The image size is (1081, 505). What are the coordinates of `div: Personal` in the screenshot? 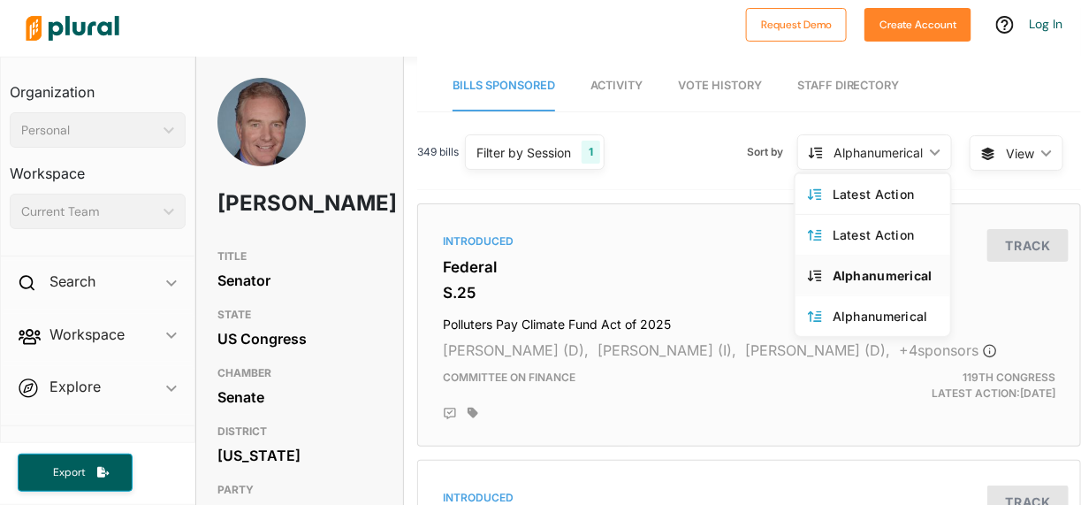 It's located at (88, 130).